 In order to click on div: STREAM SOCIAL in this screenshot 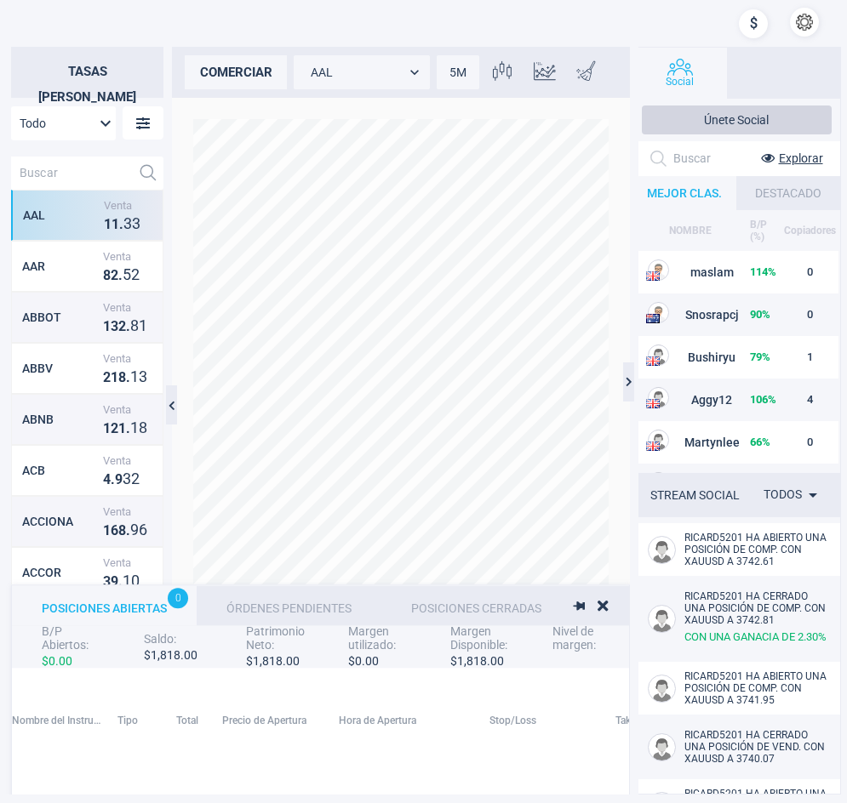, I will do `click(694, 495)`.